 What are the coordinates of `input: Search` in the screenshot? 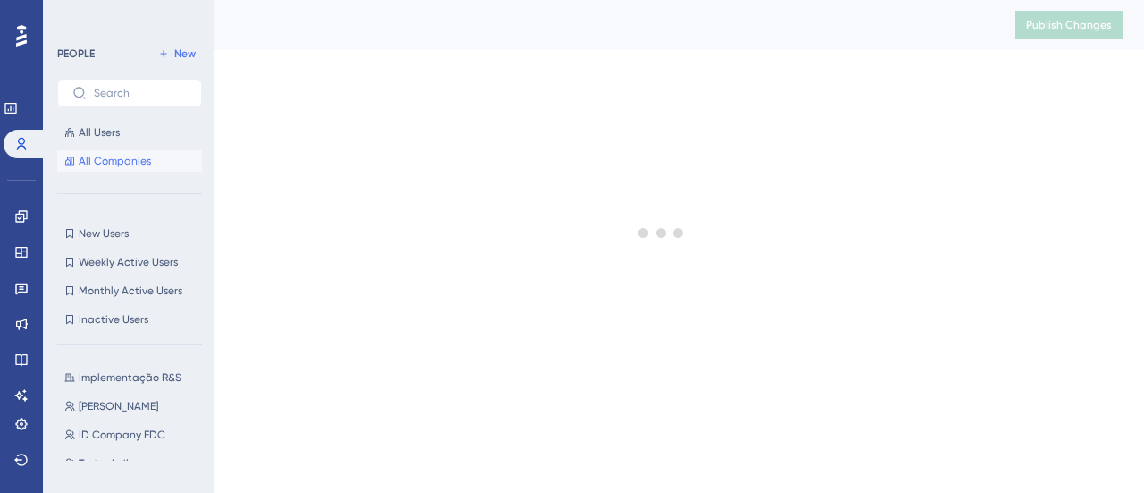 It's located at (140, 93).